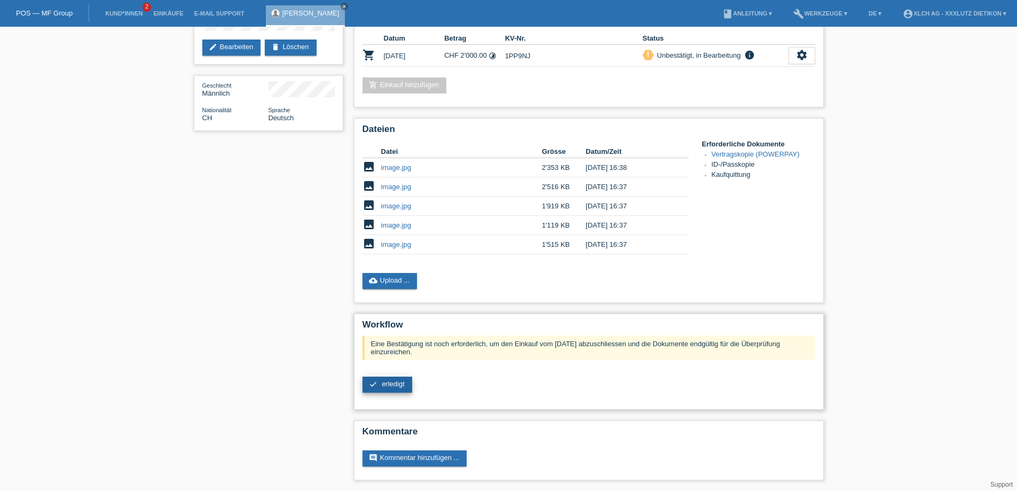 The width and height of the screenshot is (1017, 491). What do you see at coordinates (232, 48) in the screenshot?
I see `a: editBearbeiten` at bounding box center [232, 48].